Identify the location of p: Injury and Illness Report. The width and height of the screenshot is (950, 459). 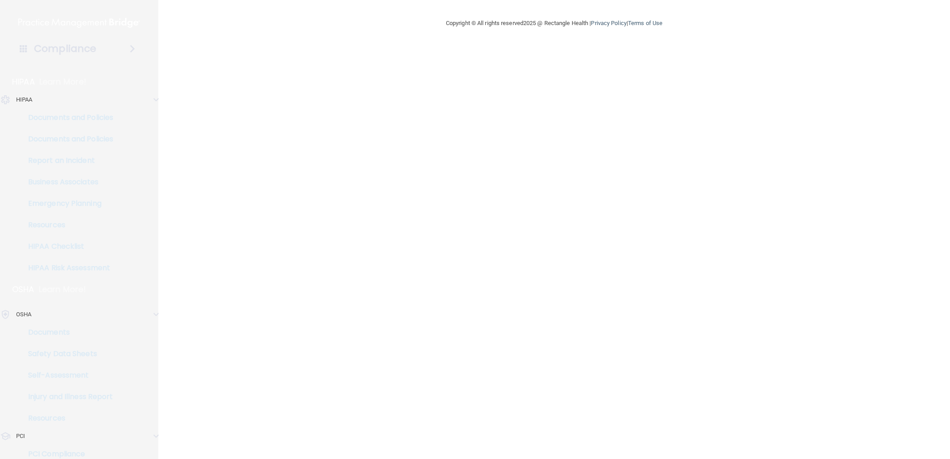
(67, 397).